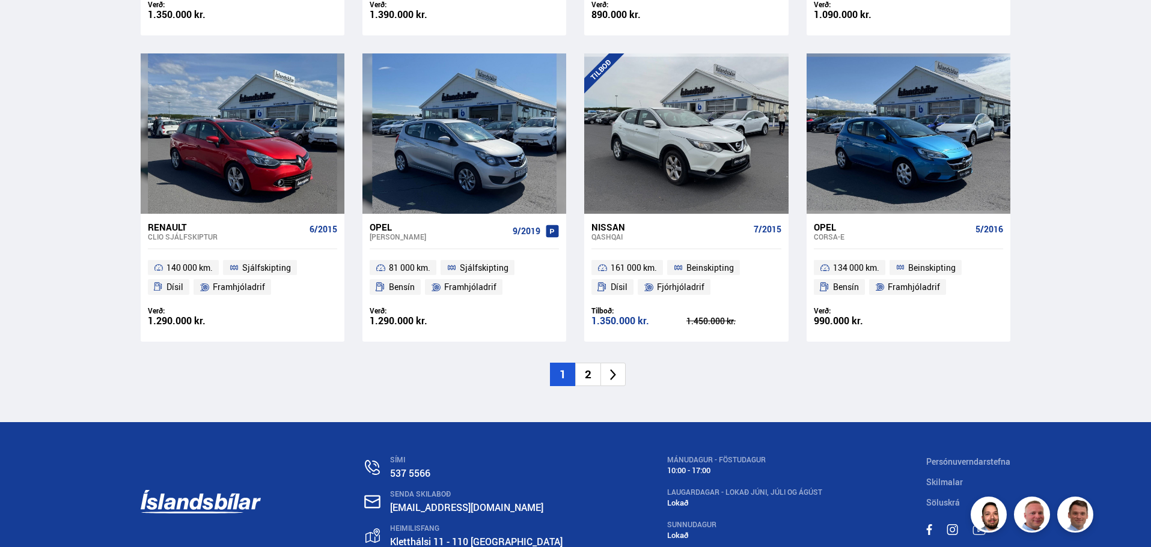 The height and width of the screenshot is (547, 1151). What do you see at coordinates (1077, 517) in the screenshot?
I see `img: FbJEzSuNWCJXmdc-.webp` at bounding box center [1077, 517].